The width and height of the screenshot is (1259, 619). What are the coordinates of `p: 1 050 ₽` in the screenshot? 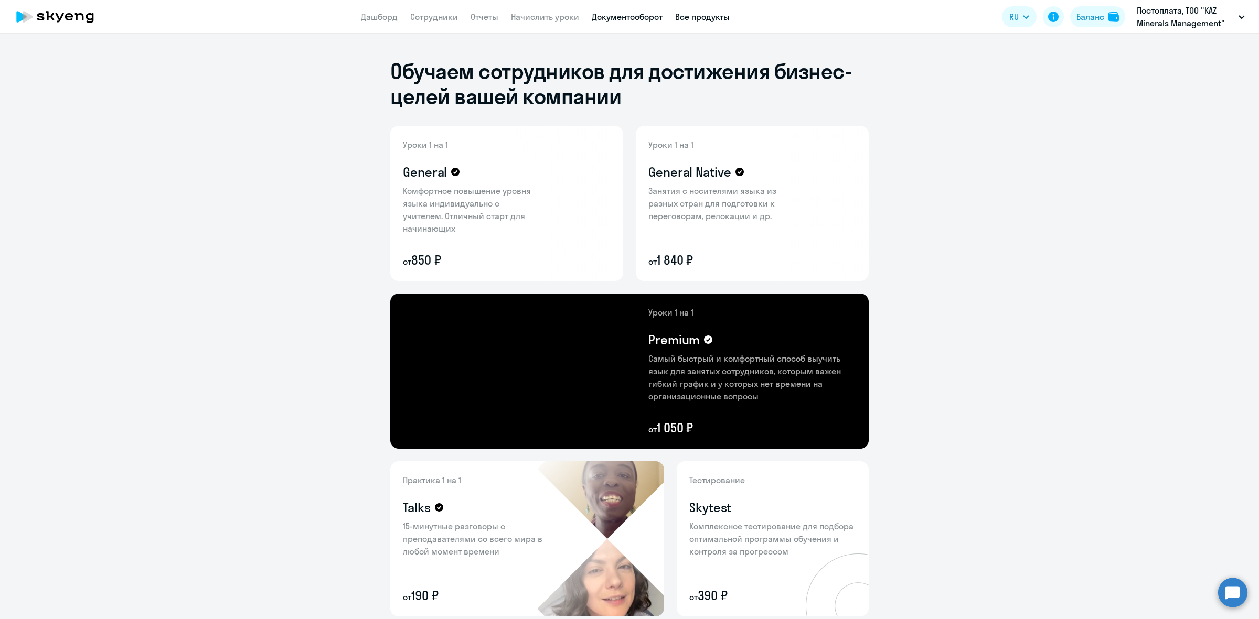 It's located at (752, 428).